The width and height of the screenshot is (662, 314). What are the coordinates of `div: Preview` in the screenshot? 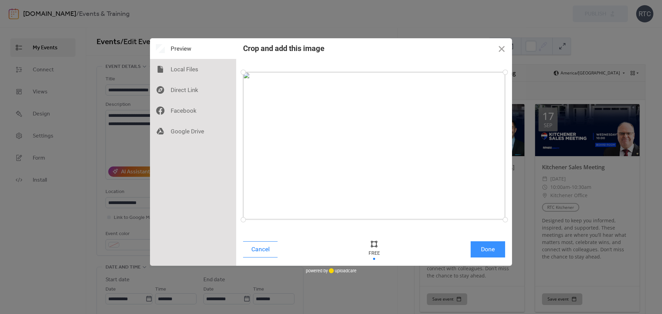 It's located at (193, 49).